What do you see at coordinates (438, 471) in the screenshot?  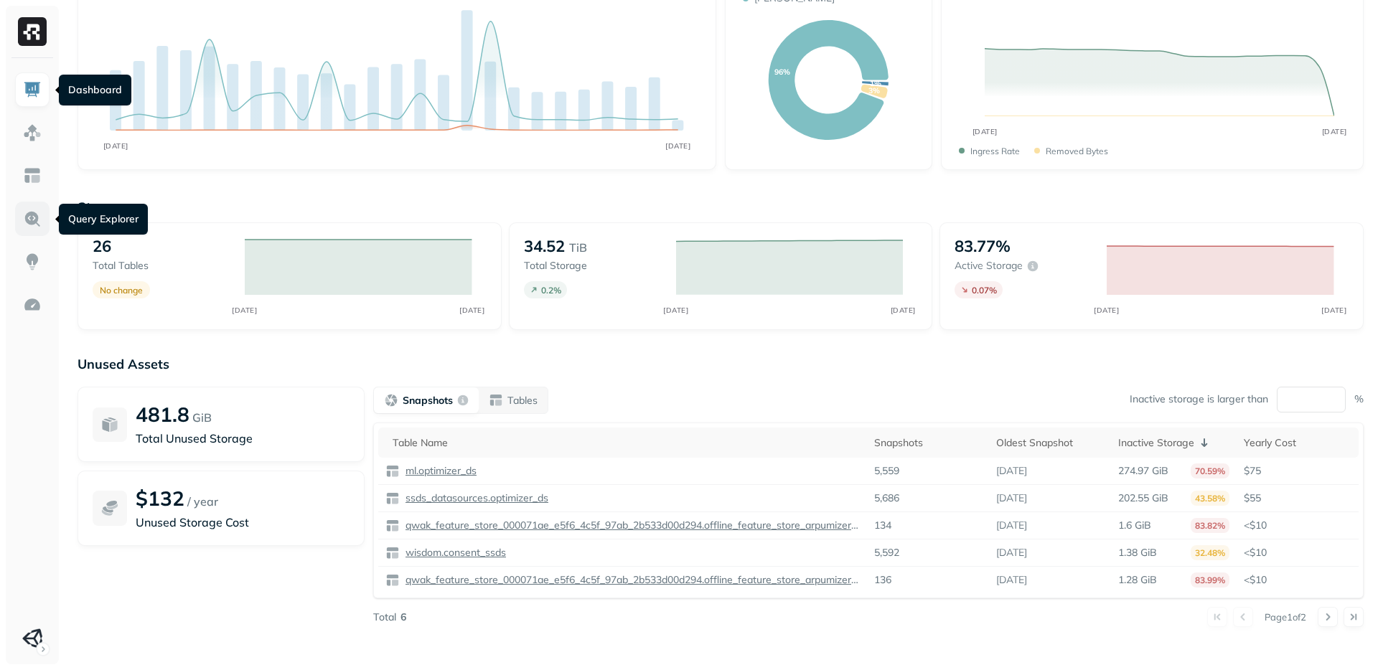 I see `a: ml.optimizer_ds` at bounding box center [438, 471].